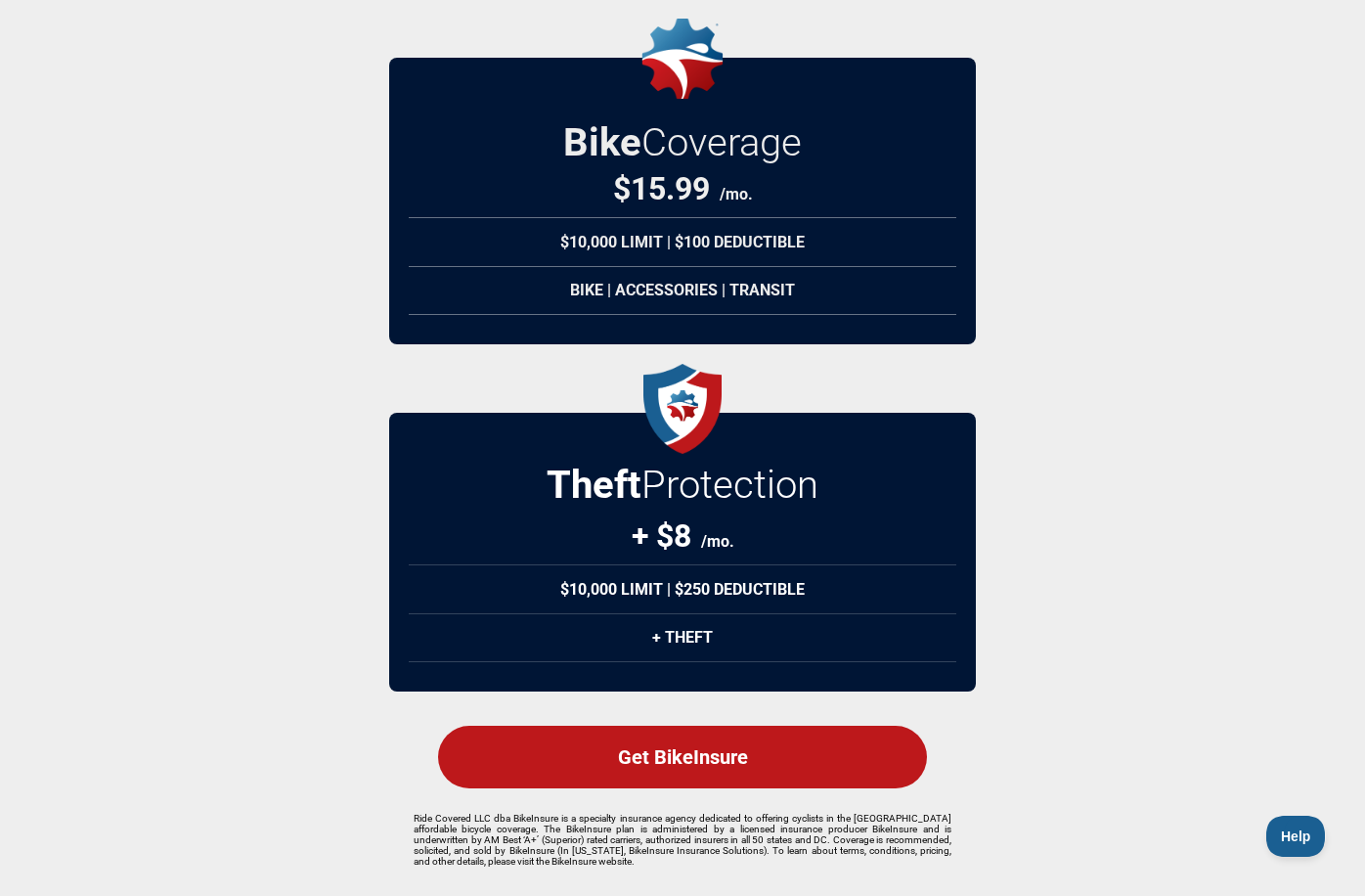 This screenshot has width=1365, height=896. I want to click on div: Get BikeInsure, so click(682, 757).